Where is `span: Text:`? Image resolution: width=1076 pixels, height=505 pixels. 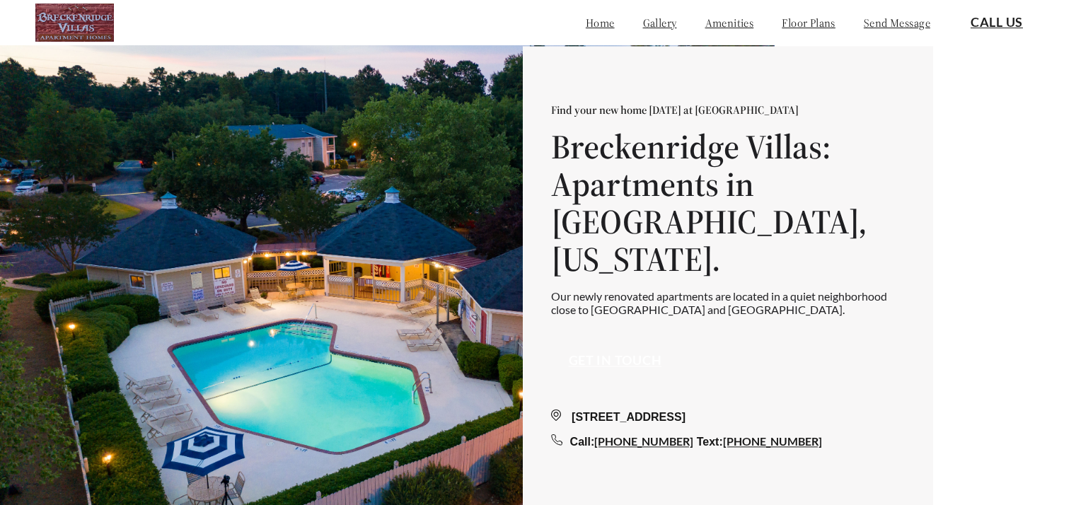 span: Text: is located at coordinates (709, 441).